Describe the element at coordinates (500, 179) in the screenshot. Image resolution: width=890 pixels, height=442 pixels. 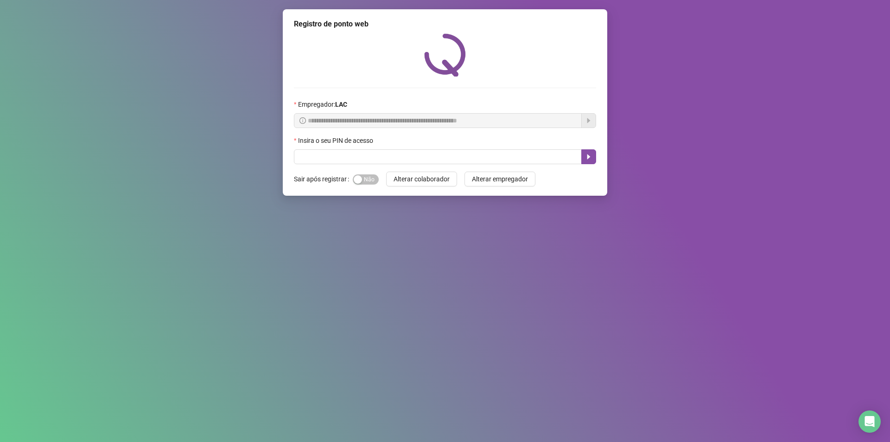
I see `button: Alterar empregador` at that location.